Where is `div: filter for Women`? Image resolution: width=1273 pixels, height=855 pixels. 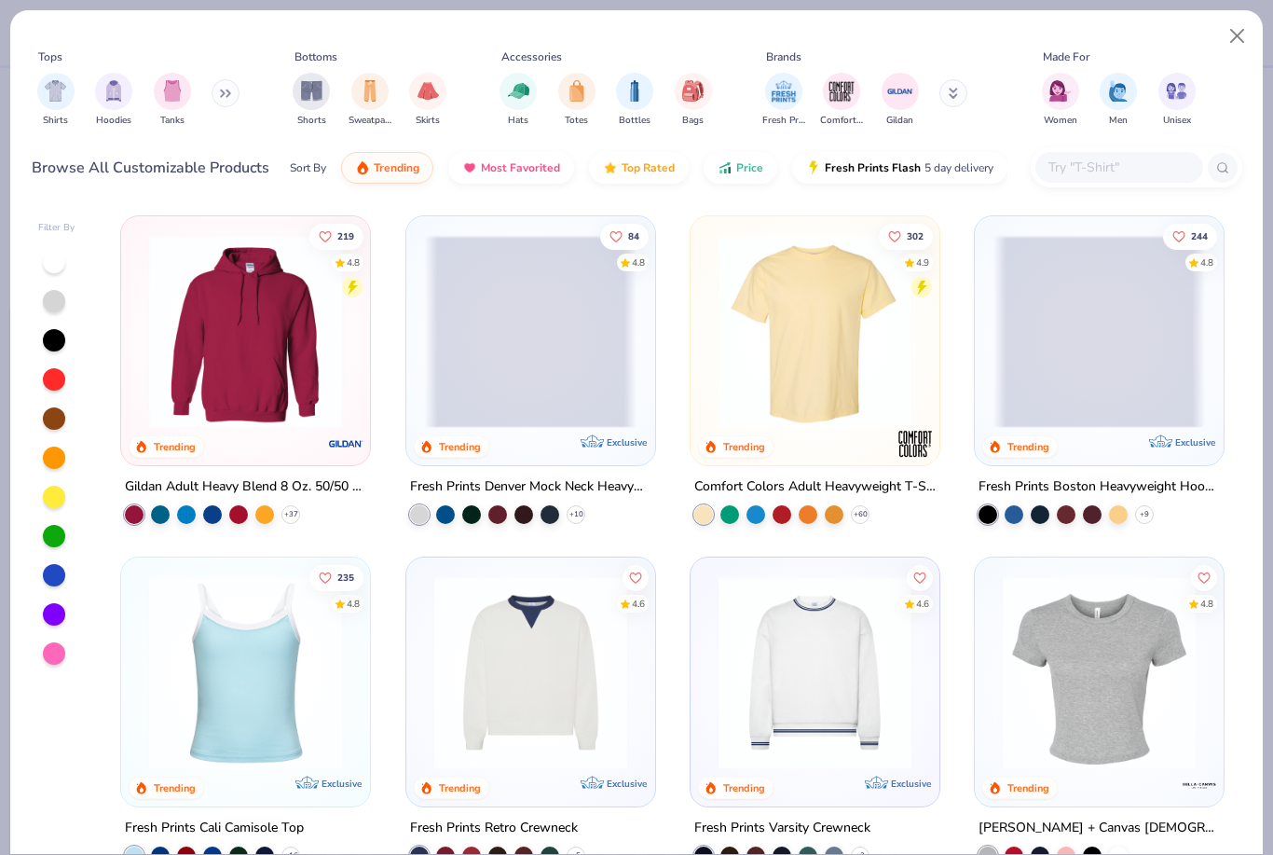 div: filter for Women is located at coordinates (1061, 100).